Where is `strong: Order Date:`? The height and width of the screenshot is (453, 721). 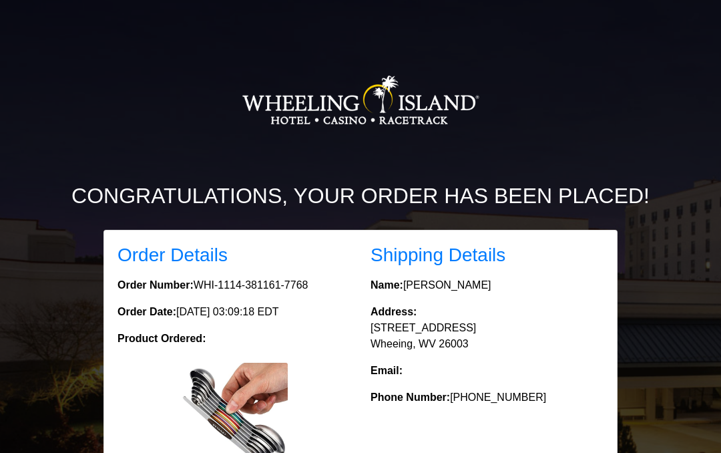
strong: Order Date: is located at coordinates (147, 311).